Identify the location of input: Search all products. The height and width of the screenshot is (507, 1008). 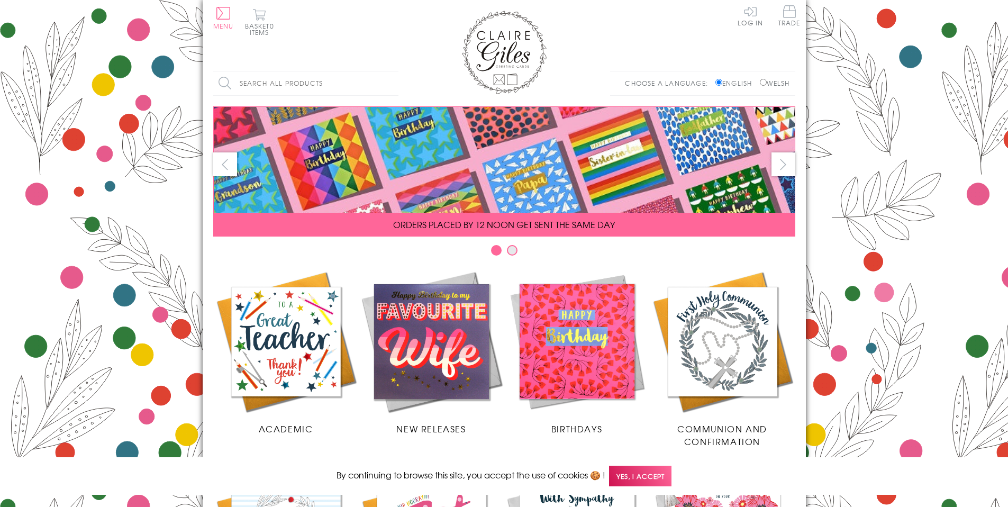
(306, 83).